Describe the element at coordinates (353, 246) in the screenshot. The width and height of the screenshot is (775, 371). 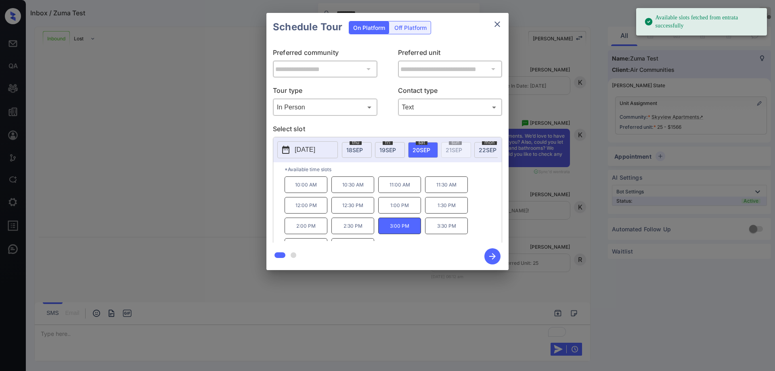
I see `p: 4:30 PM` at that location.